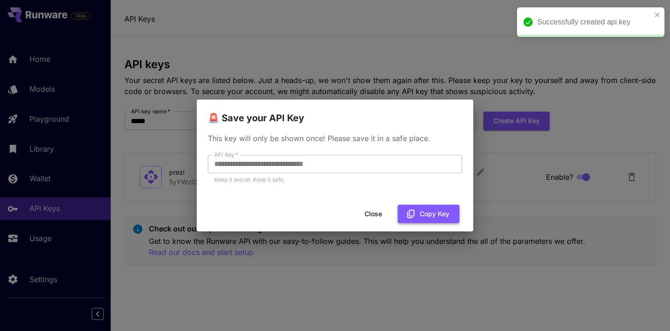 This screenshot has height=331, width=670. What do you see at coordinates (373, 214) in the screenshot?
I see `button: Close` at bounding box center [373, 214].